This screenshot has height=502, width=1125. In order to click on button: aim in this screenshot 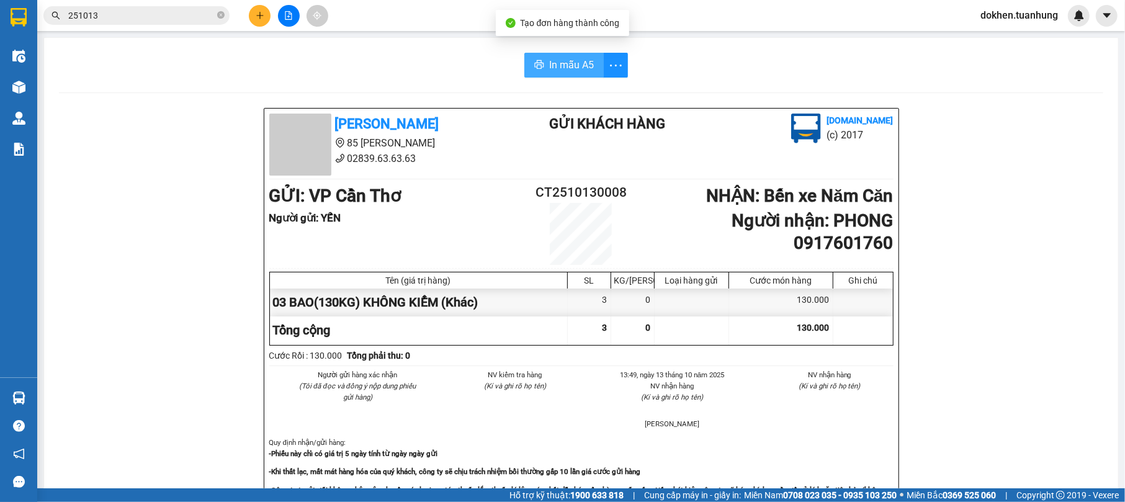, I will do `click(317, 16)`.